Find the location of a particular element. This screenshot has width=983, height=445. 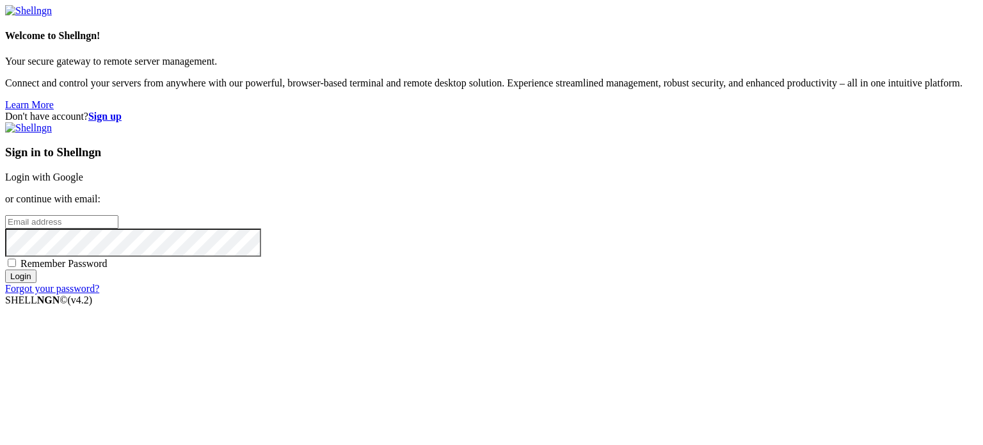

span: SHELL © is located at coordinates (49, 300).